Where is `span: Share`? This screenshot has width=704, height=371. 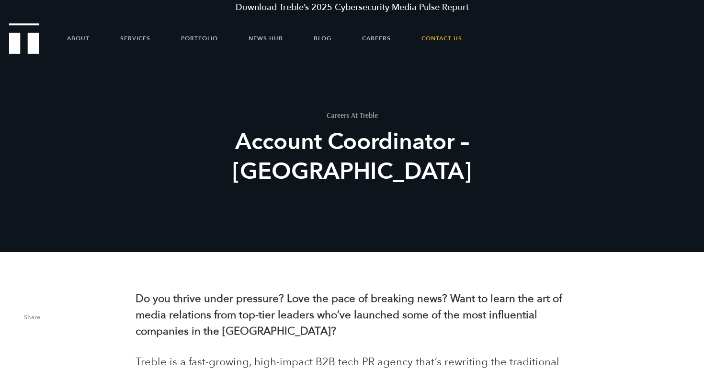
span: Share is located at coordinates (72, 320).